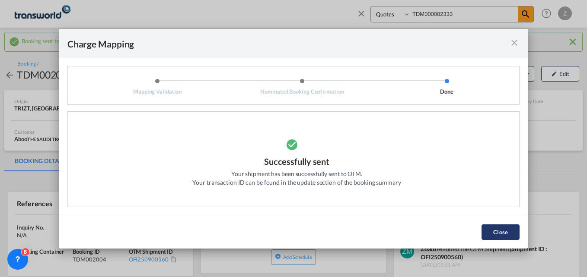  Describe the element at coordinates (302, 87) in the screenshot. I see `li: Nominated Booking Confirmation` at that location.